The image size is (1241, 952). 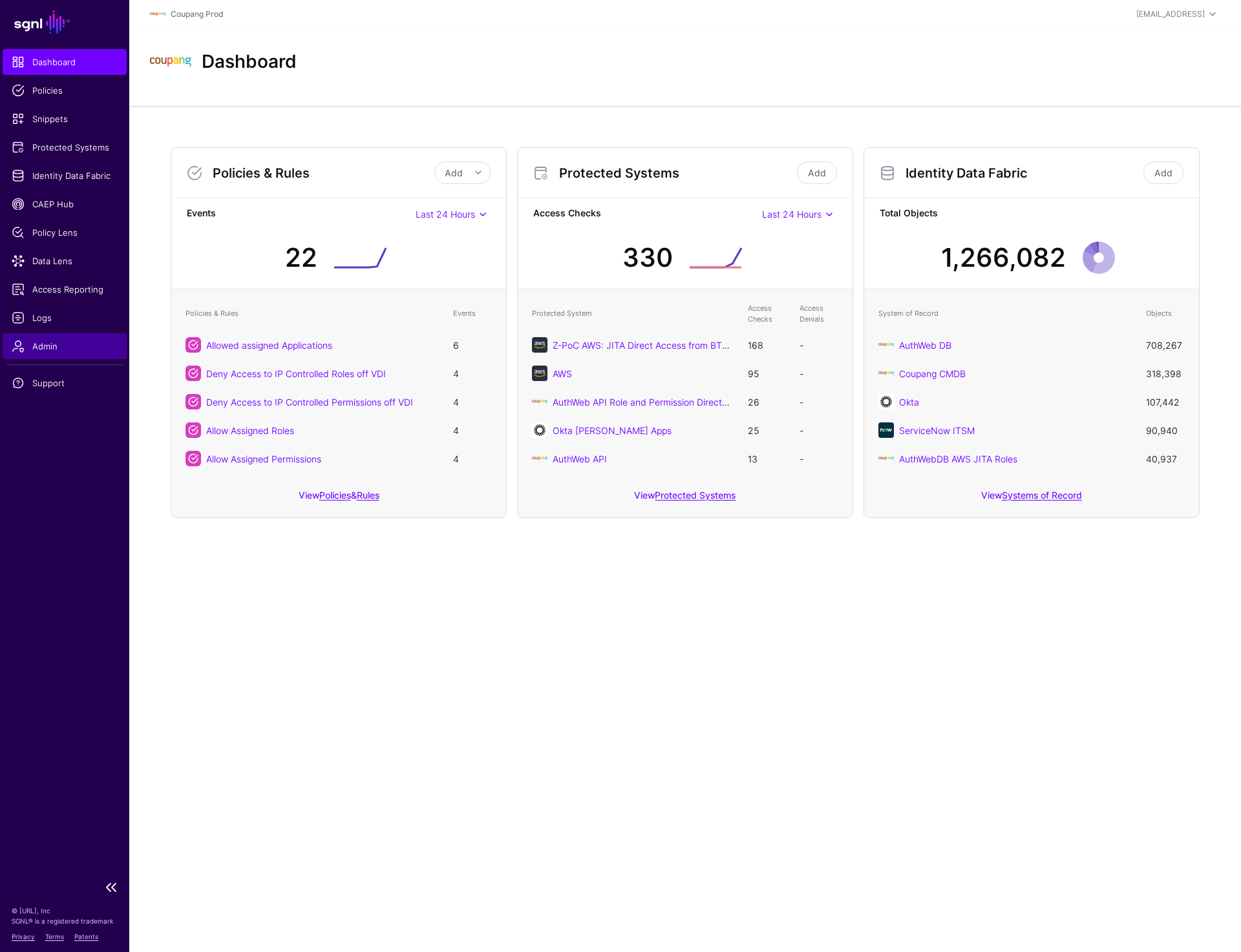 What do you see at coordinates (1165, 430) in the screenshot?
I see `td: 90,940` at bounding box center [1165, 430].